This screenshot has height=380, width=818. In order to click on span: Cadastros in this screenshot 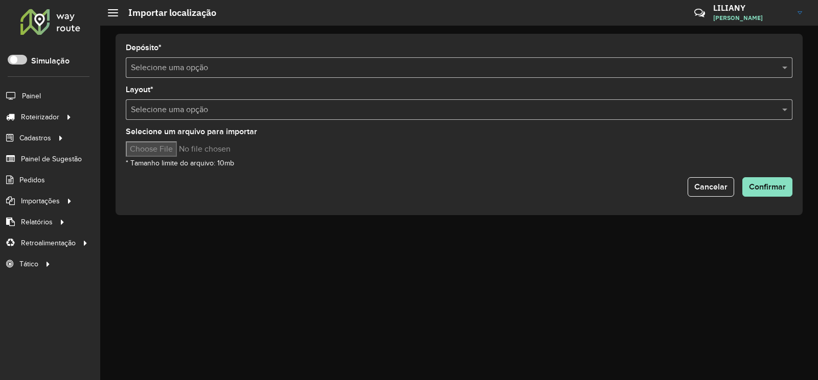, I will do `click(35, 138)`.